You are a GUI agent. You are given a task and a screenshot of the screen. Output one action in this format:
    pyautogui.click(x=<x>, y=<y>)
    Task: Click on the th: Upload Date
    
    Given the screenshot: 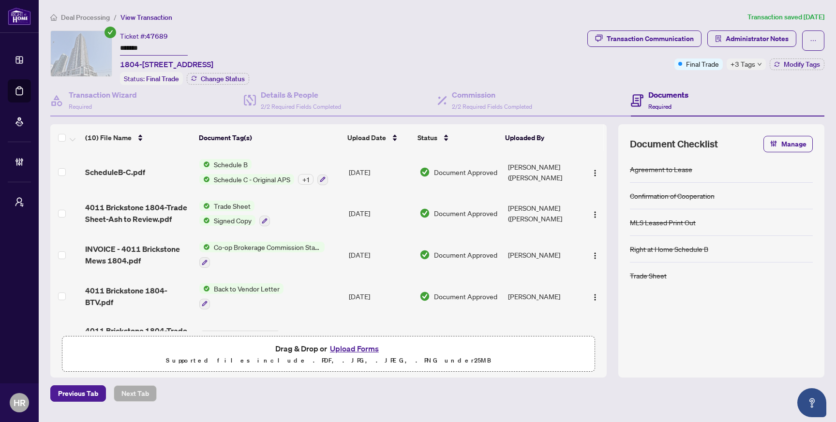 What is the action you would take?
    pyautogui.click(x=378, y=138)
    